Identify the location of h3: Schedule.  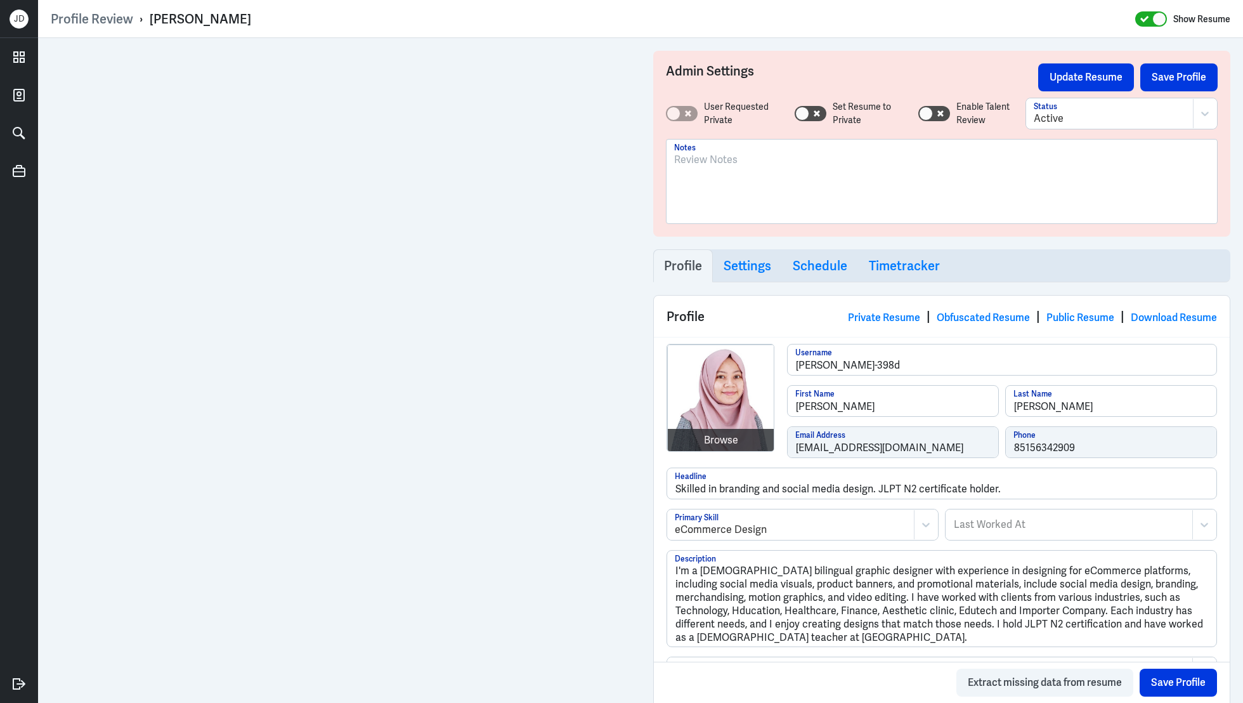
(820, 266).